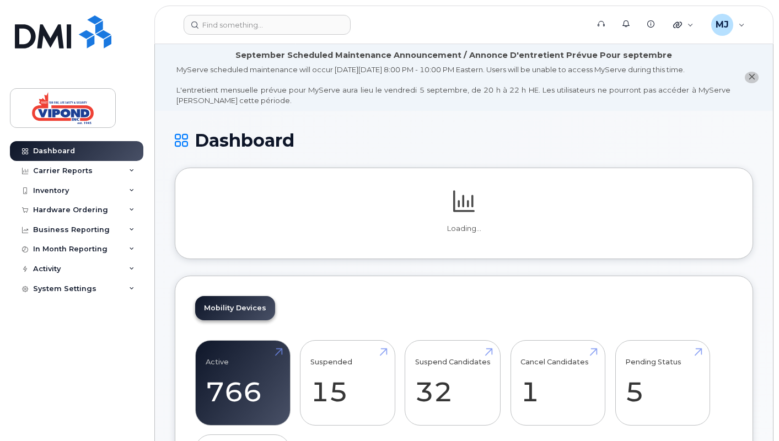 This screenshot has height=441, width=779. I want to click on a: Mobility Devices, so click(235, 308).